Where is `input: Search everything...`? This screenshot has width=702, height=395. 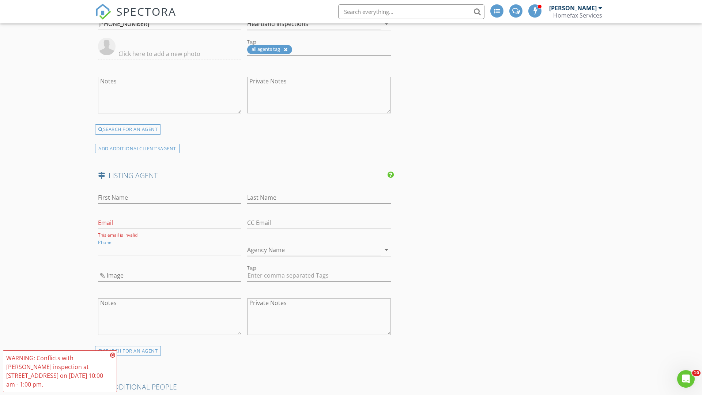 input: Search everything... is located at coordinates (411, 12).